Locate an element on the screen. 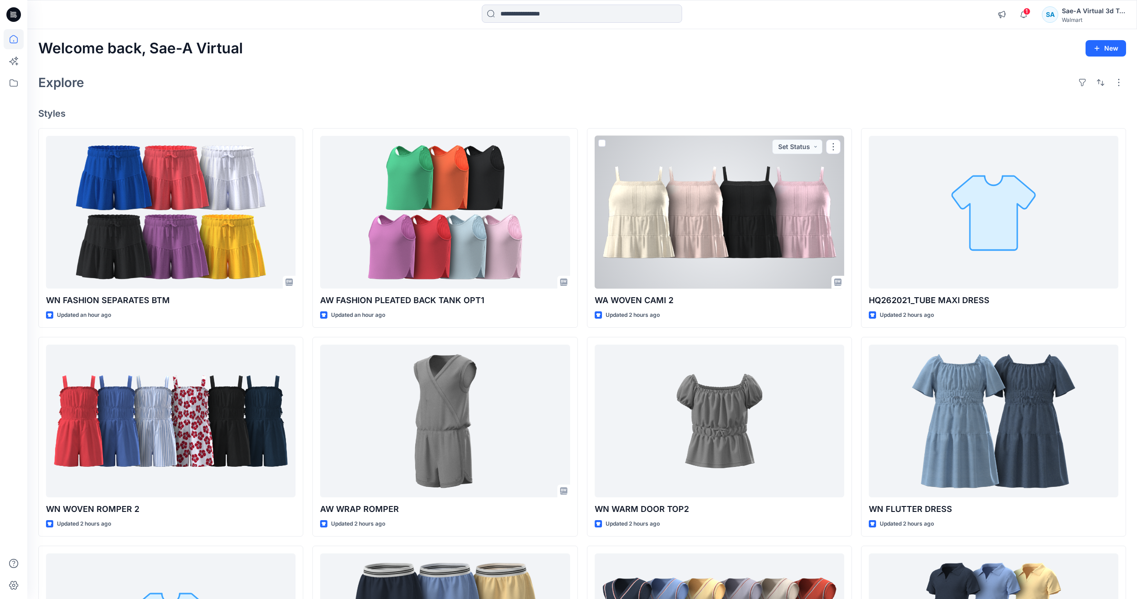 Image resolution: width=1137 pixels, height=599 pixels. p: WN FLUTTER DRESS is located at coordinates (994, 509).